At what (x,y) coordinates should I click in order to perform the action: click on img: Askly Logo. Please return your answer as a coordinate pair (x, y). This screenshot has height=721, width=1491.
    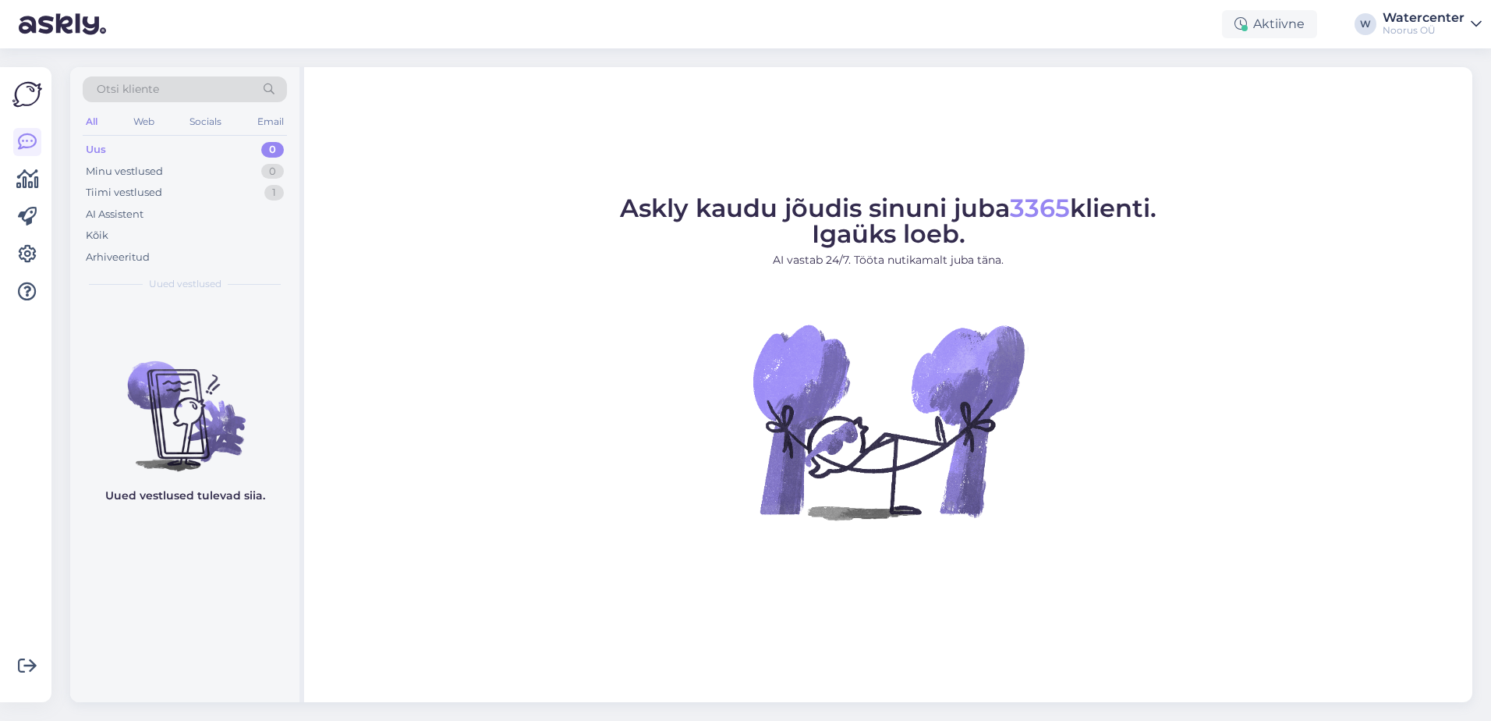
    Looking at the image, I should click on (27, 94).